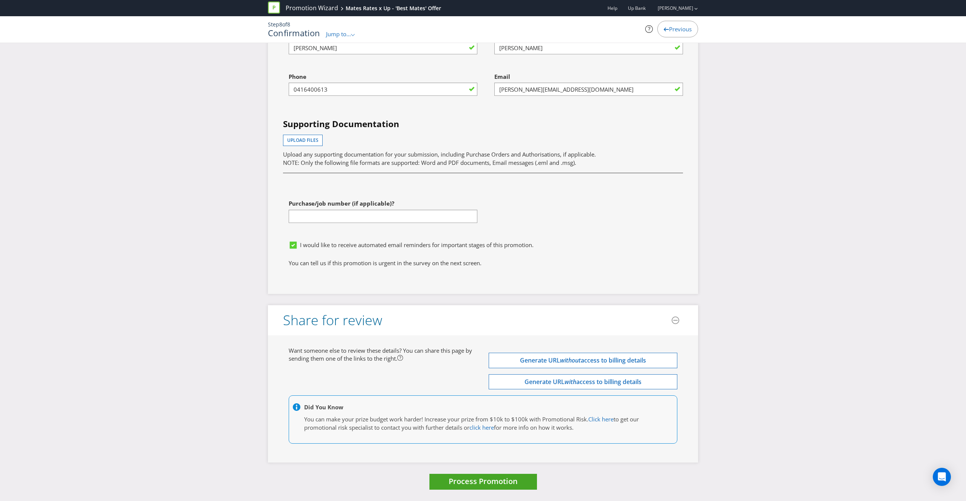 The image size is (966, 501). What do you see at coordinates (612, 8) in the screenshot?
I see `a: Help` at bounding box center [612, 8].